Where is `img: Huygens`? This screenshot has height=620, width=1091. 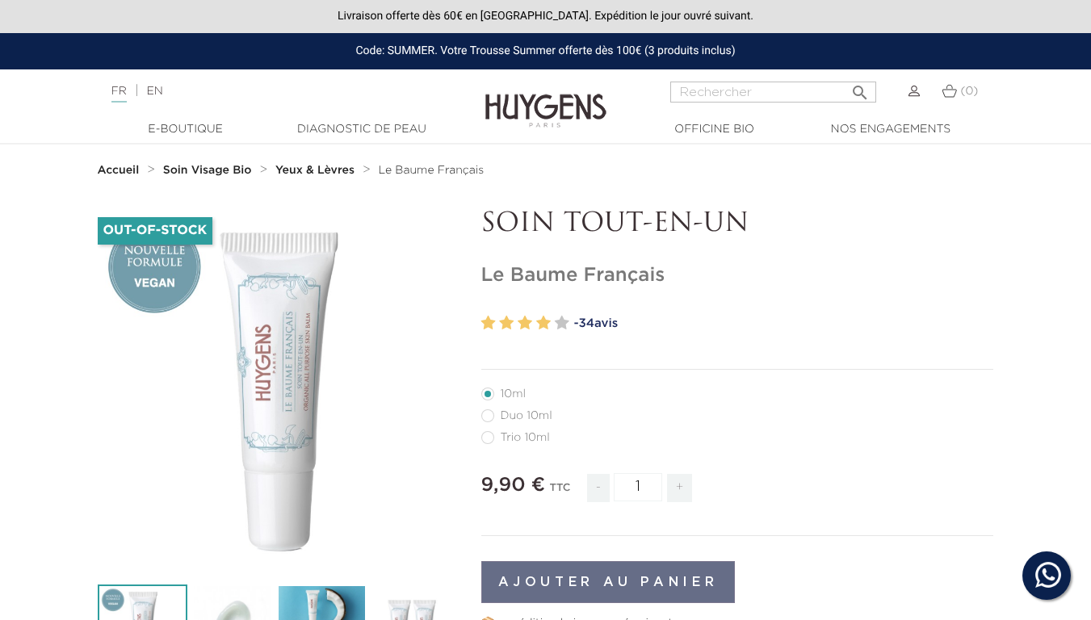
img: Huygens is located at coordinates (546, 99).